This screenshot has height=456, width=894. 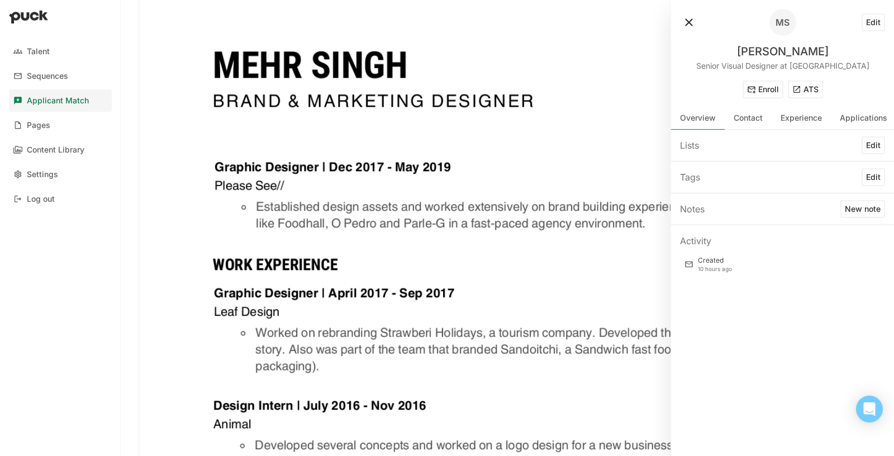 I want to click on div: Log out, so click(x=41, y=199).